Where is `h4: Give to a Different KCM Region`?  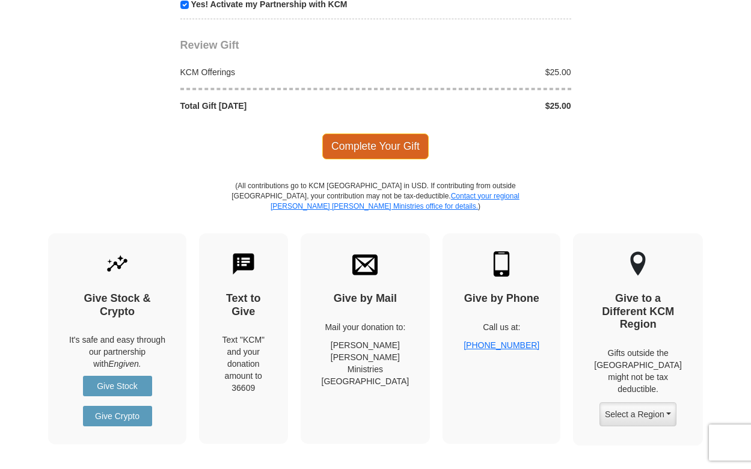 h4: Give to a Different KCM Region is located at coordinates (638, 312).